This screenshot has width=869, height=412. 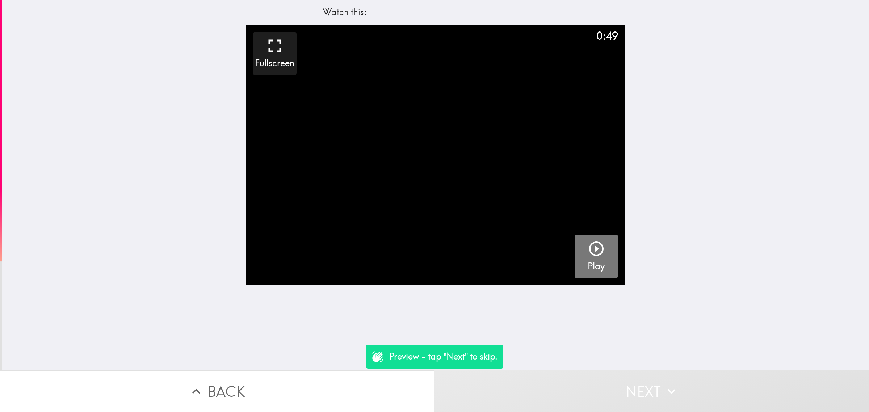 I want to click on button: Next, so click(x=652, y=391).